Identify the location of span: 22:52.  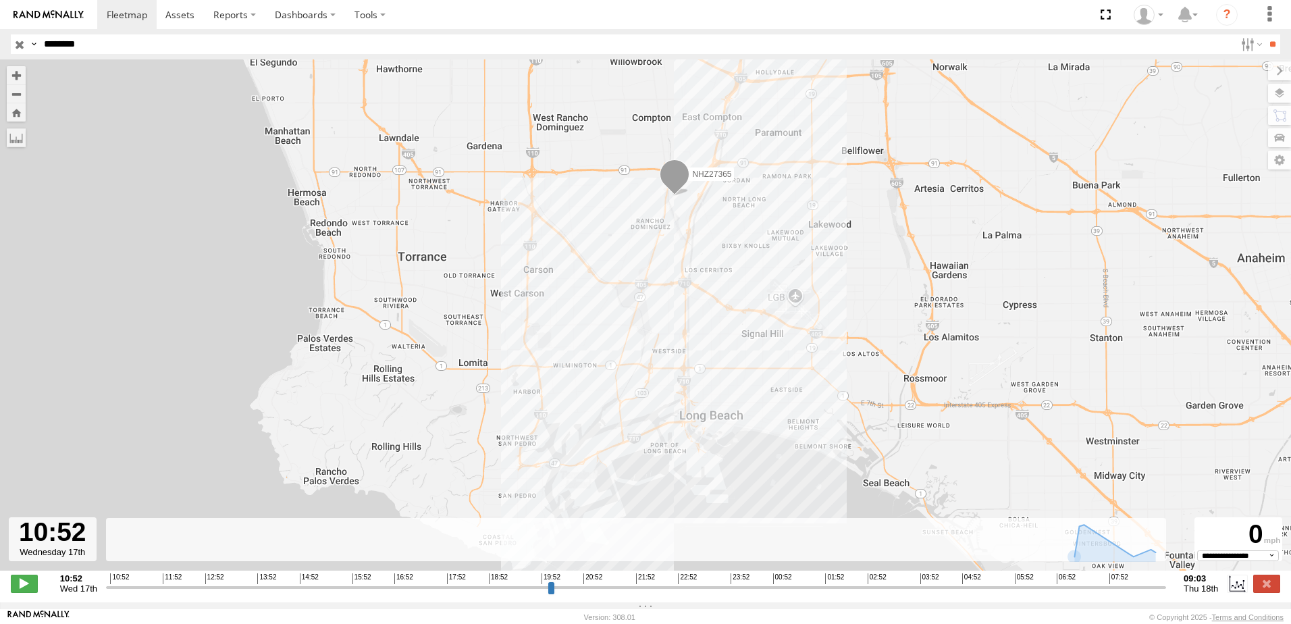
(688, 579).